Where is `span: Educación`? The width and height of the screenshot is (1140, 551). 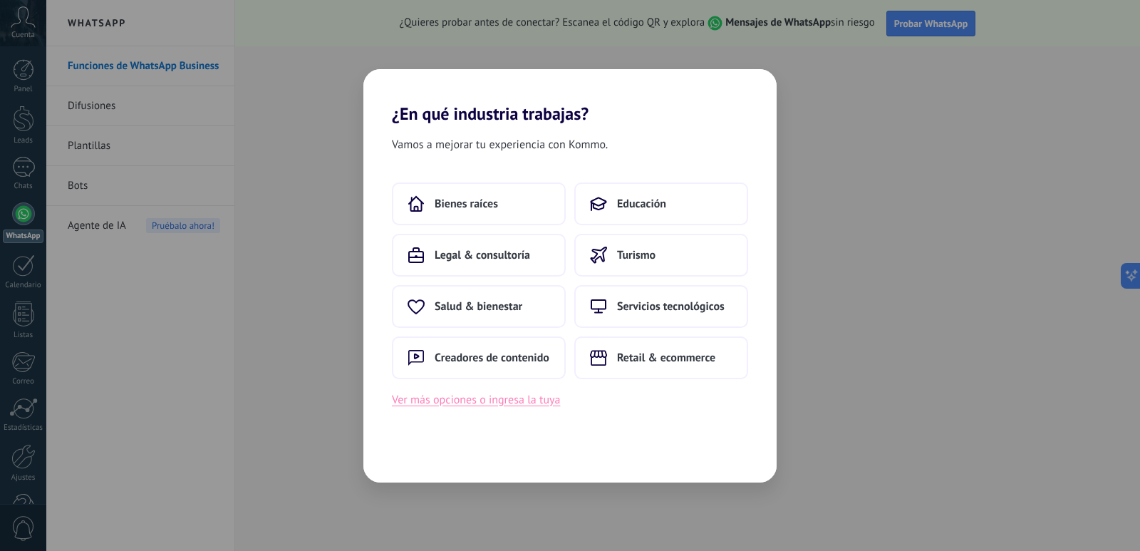 span: Educación is located at coordinates (641, 204).